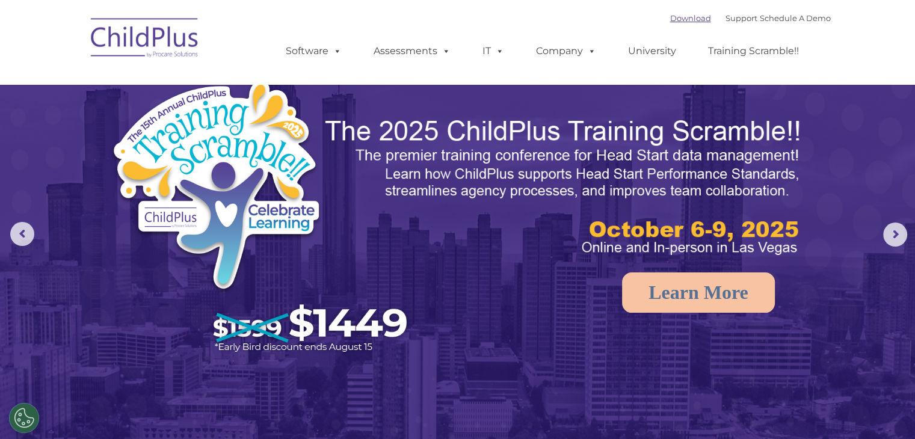 Image resolution: width=915 pixels, height=439 pixels. Describe the element at coordinates (412, 51) in the screenshot. I see `a: Assessments` at that location.